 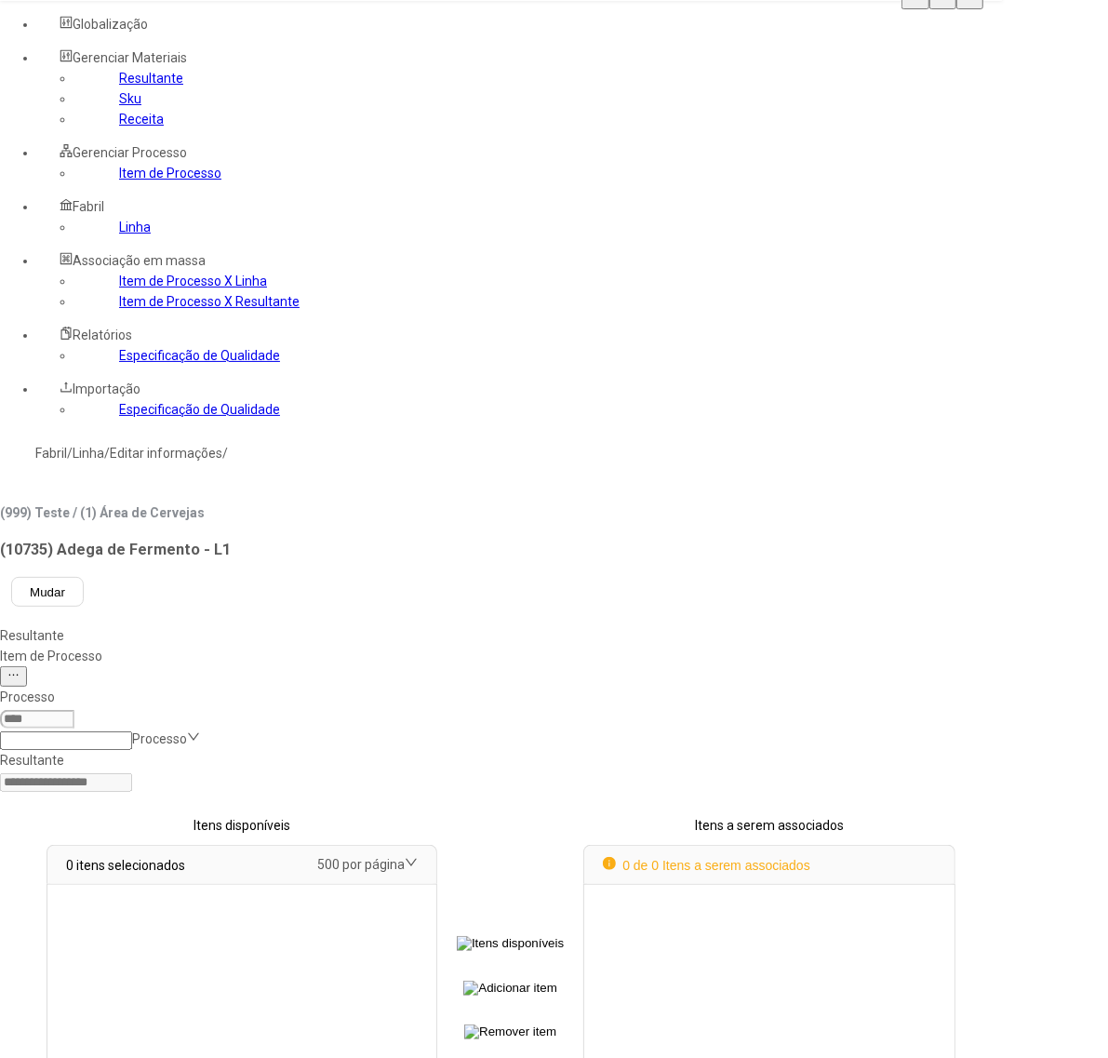 I want to click on nz-select-item: 500 por página, so click(x=361, y=864).